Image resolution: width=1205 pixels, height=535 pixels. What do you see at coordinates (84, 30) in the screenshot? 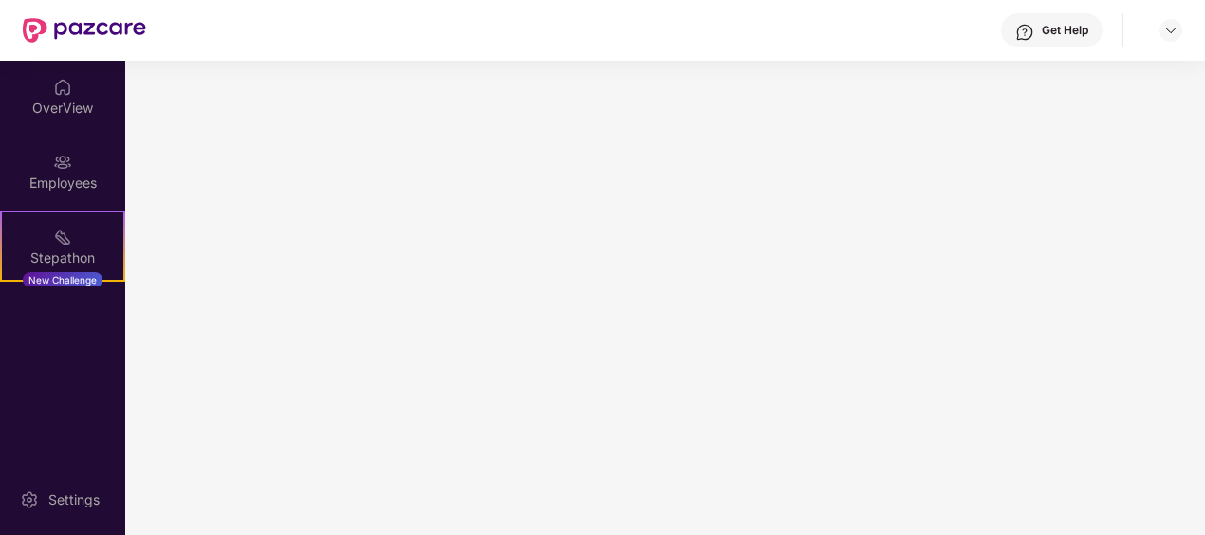
I see `img: New Pazcare Logo` at bounding box center [84, 30].